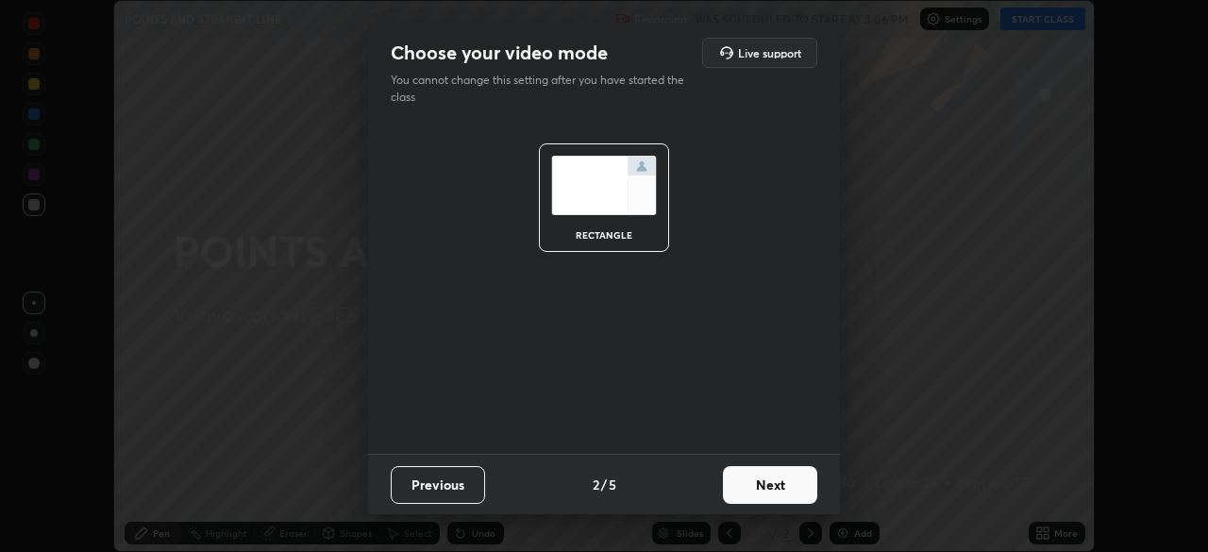  What do you see at coordinates (544, 89) in the screenshot?
I see `p: You cannot change this setting after you have started the class` at bounding box center [544, 89].